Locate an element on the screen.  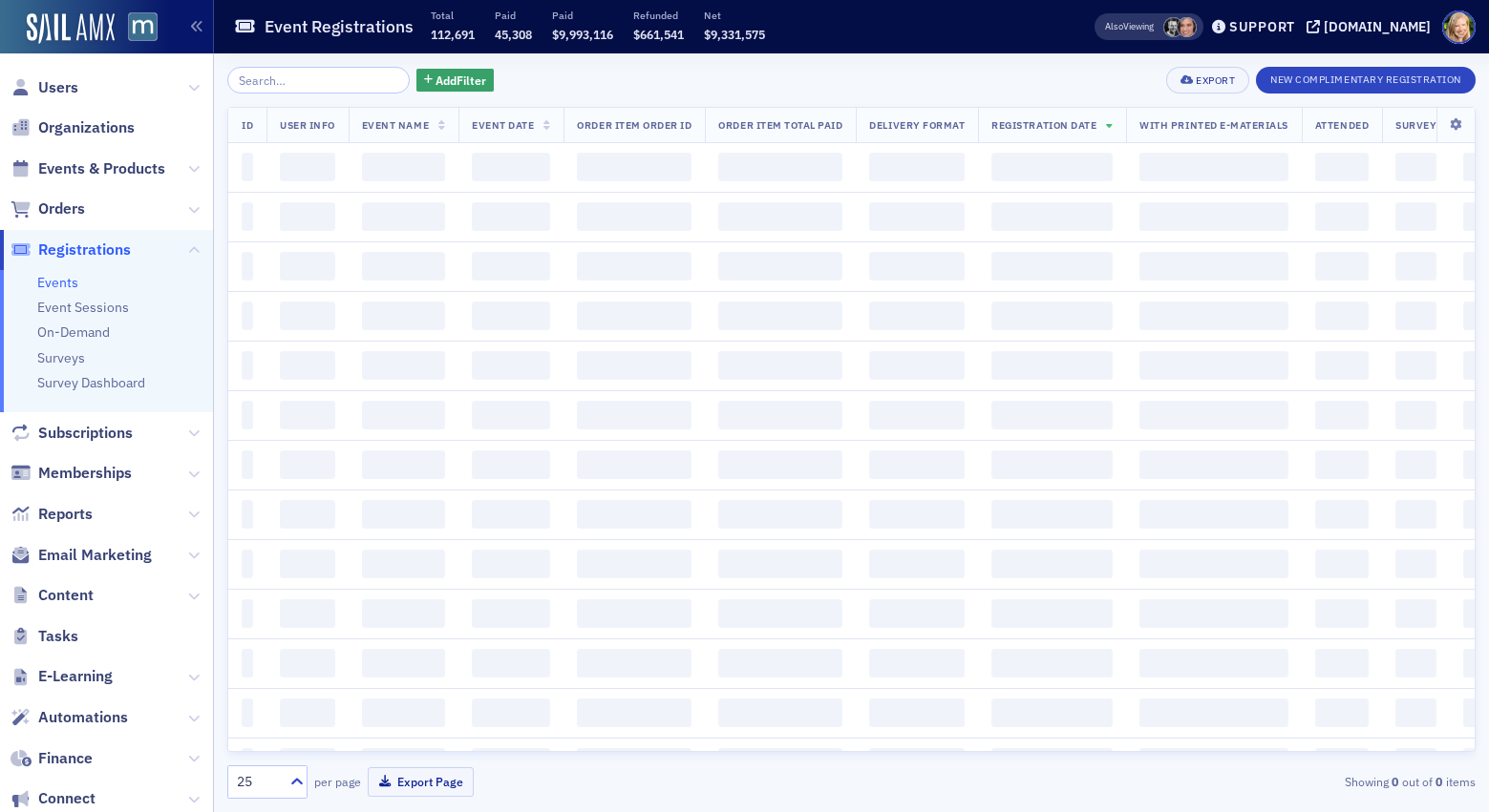
span: Order Item Total Paid is located at coordinates (780, 125).